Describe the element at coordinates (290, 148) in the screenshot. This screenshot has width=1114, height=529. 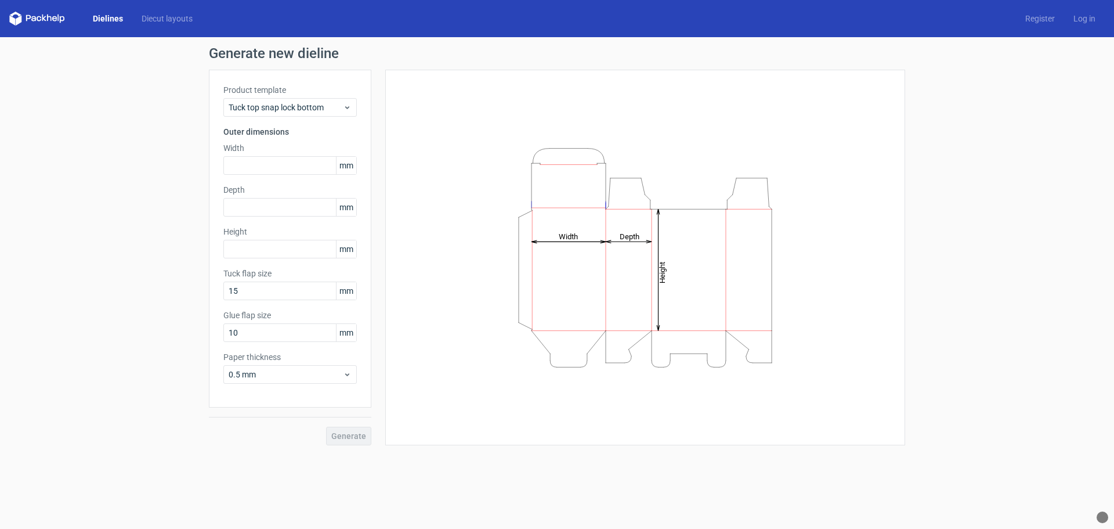
I see `label: Width` at that location.